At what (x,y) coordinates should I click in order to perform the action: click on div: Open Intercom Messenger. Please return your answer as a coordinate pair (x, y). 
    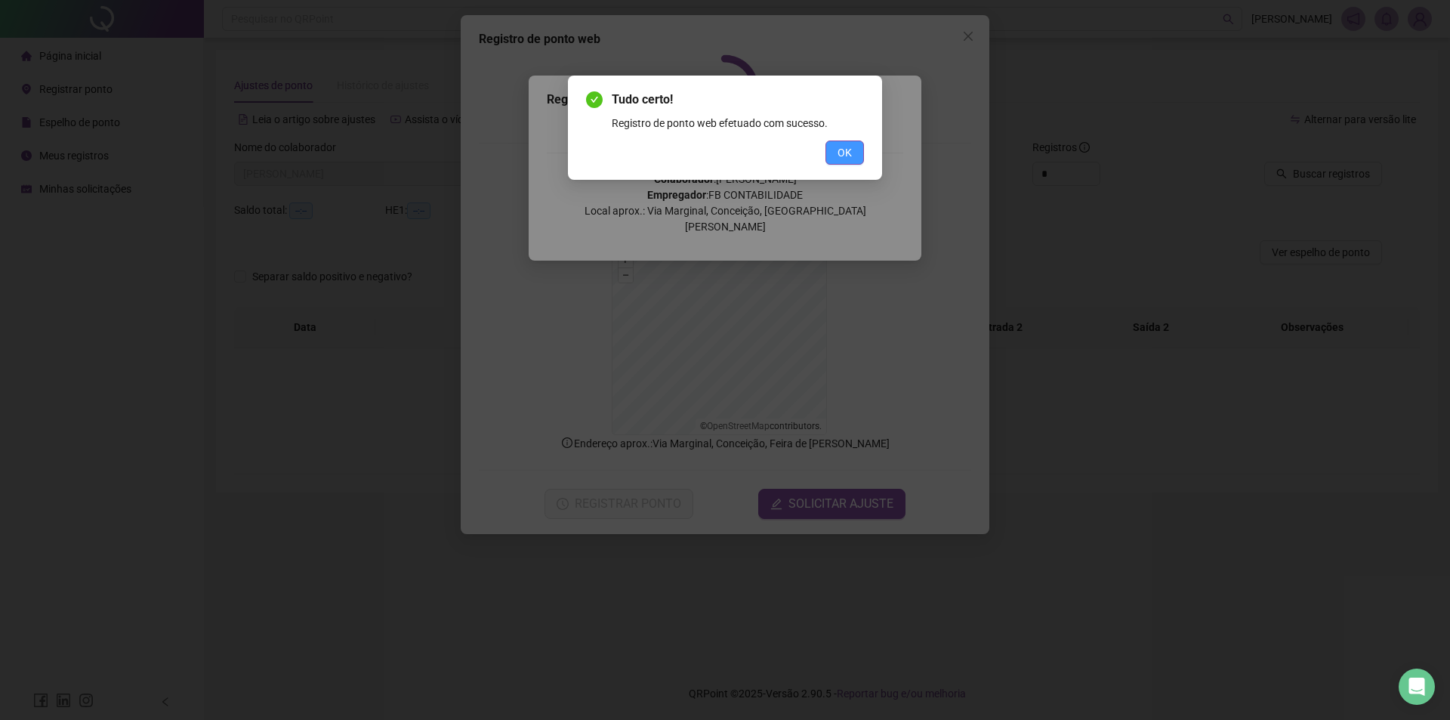
    Looking at the image, I should click on (1416, 686).